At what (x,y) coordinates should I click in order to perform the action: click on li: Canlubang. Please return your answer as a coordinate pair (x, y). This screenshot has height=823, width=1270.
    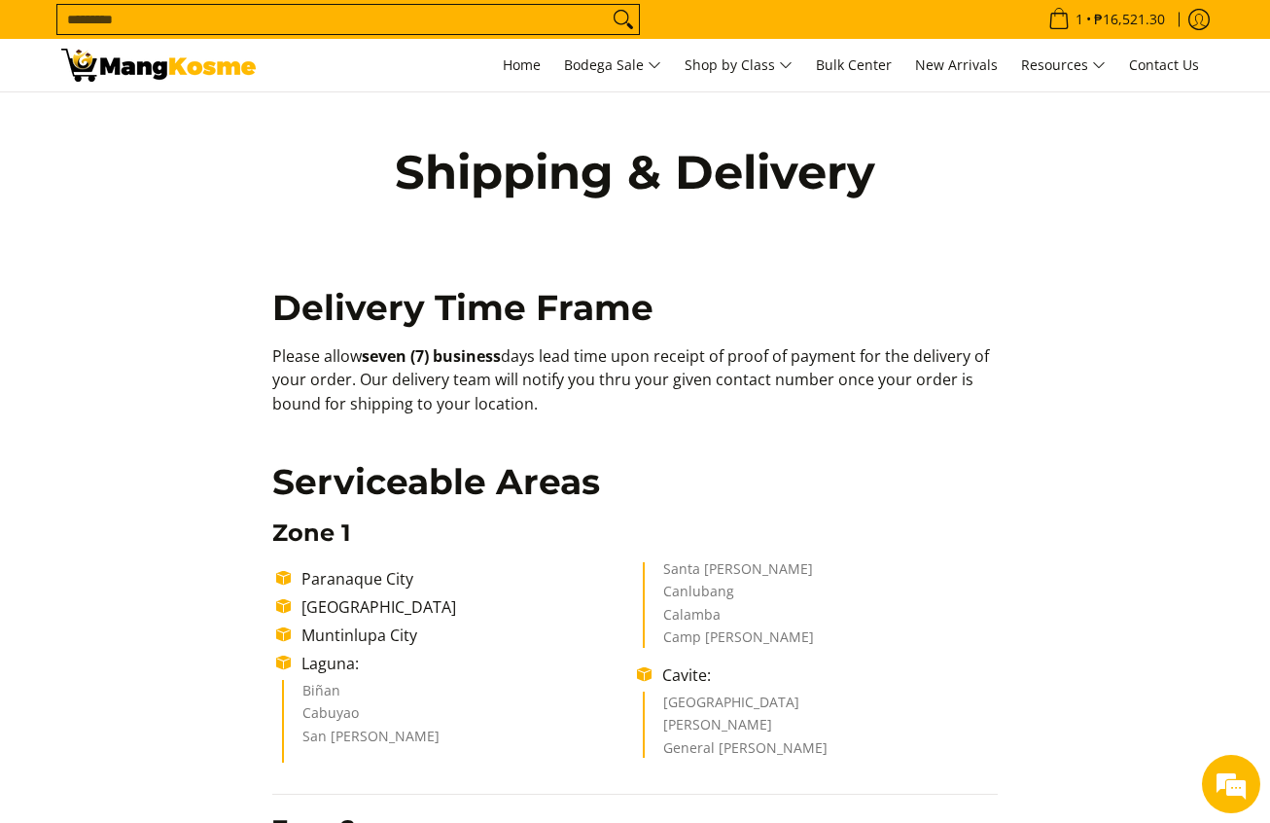
    Looking at the image, I should click on (821, 596).